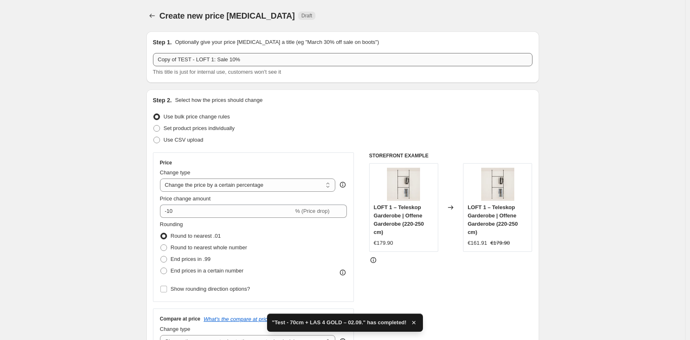 Image resolution: width=690 pixels, height=340 pixels. What do you see at coordinates (180, 318) in the screenshot?
I see `h3: Compare at price` at bounding box center [180, 318].